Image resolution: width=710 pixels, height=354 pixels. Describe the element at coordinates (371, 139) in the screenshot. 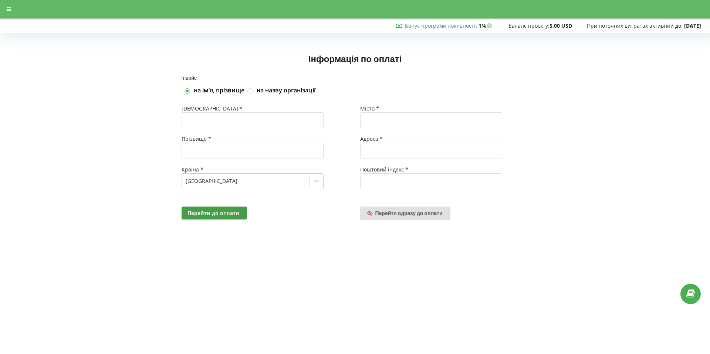

I see `span: Адреса *` at that location.